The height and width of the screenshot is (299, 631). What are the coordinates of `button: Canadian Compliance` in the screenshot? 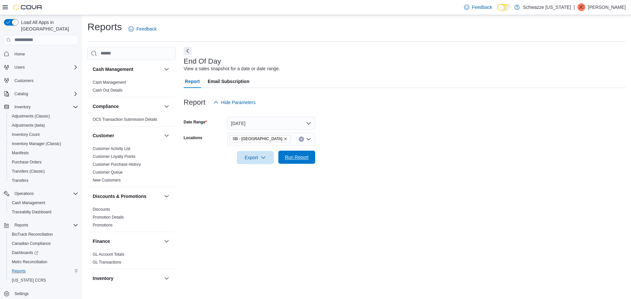 It's located at (44, 244).